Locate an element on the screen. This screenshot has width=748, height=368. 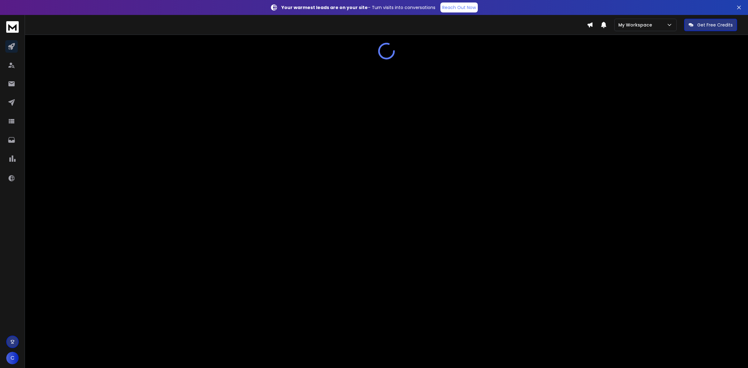
strong: Your warmest leads are on your site is located at coordinates (324, 7).